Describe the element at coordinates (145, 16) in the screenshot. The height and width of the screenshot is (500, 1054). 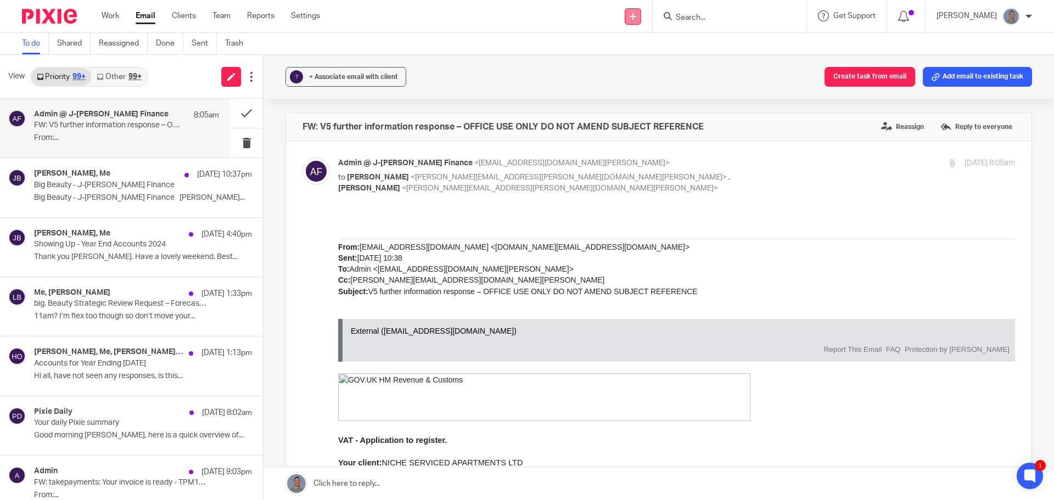
I see `a: Email` at that location.